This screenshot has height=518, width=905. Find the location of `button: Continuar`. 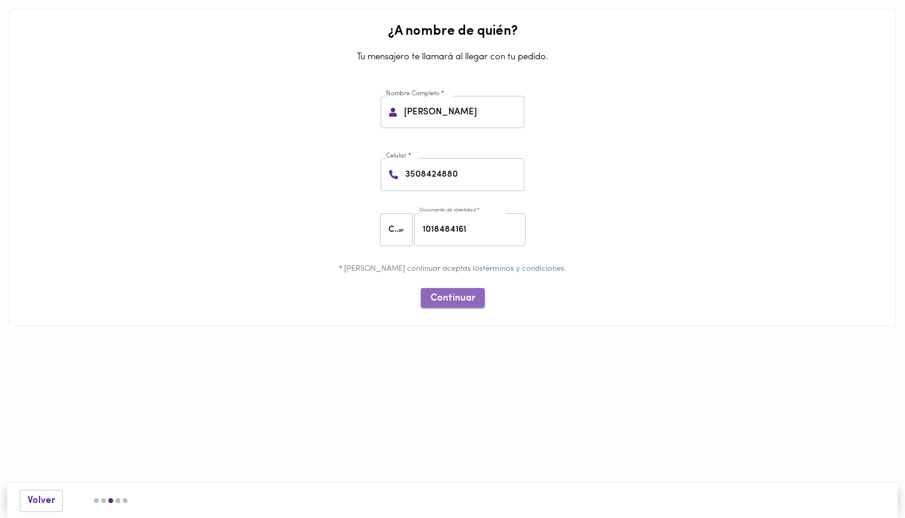

button: Continuar is located at coordinates (453, 298).